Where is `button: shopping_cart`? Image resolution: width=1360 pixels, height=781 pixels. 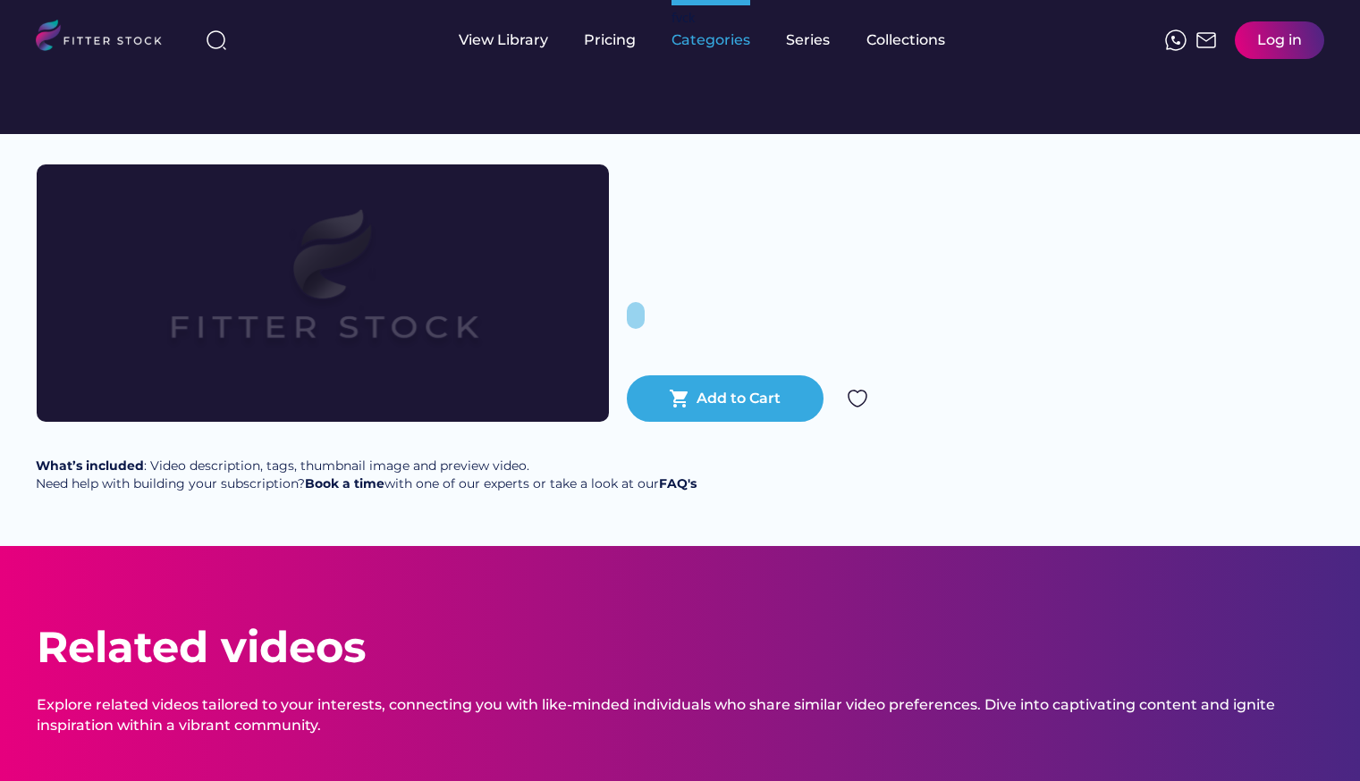 button: shopping_cart is located at coordinates (680, 399).